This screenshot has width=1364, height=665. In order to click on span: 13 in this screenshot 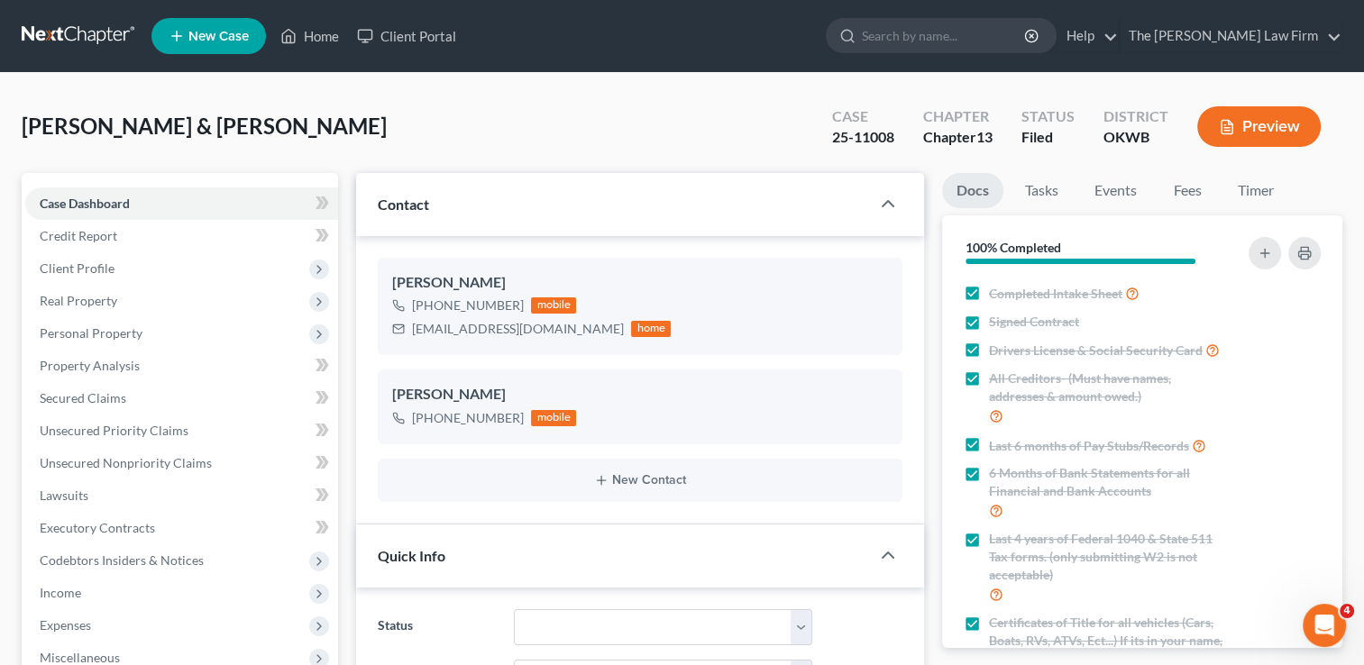, I will do `click(985, 136)`.